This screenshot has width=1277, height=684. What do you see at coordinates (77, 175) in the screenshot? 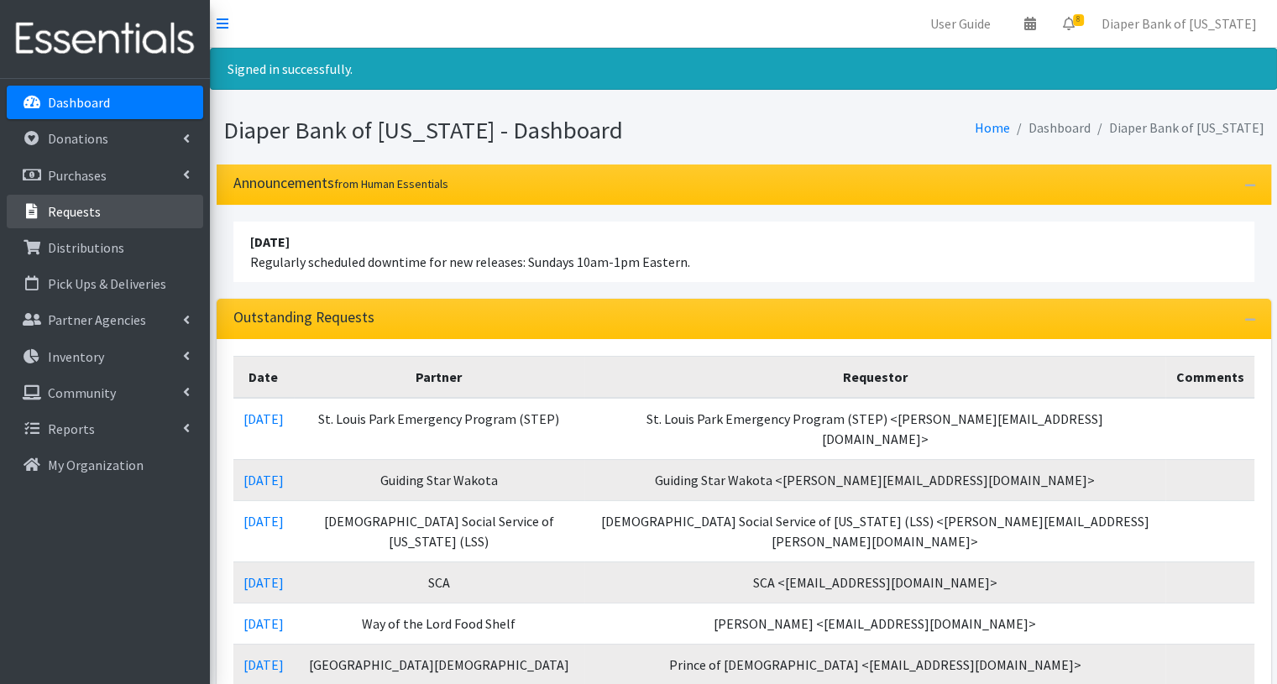
I see `p: Purchases` at bounding box center [77, 175].